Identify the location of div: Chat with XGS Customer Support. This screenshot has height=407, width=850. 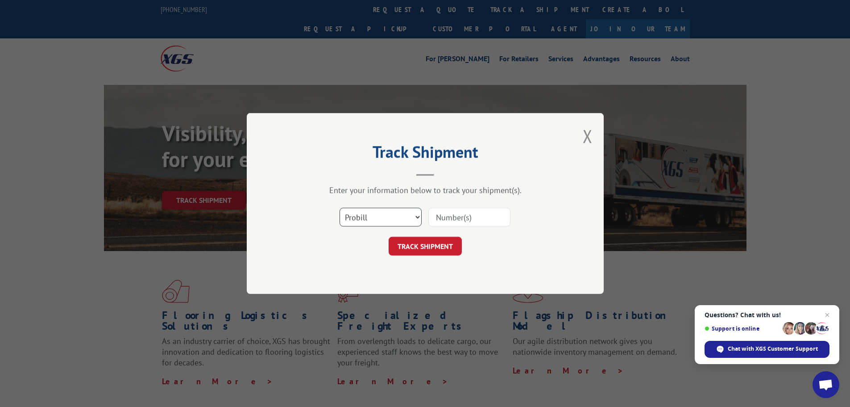
(767, 349).